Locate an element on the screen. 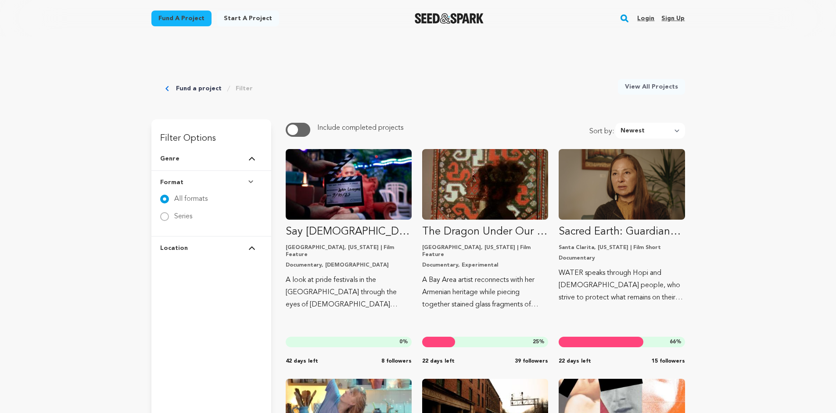  a: Start a project is located at coordinates (248, 18).